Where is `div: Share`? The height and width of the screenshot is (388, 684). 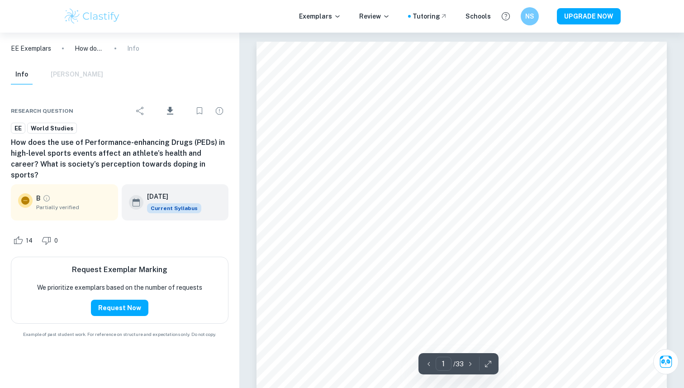
div: Share is located at coordinates (140, 111).